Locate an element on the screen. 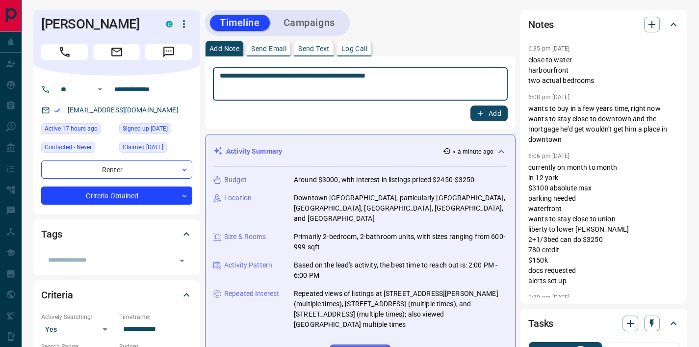 The height and width of the screenshot is (347, 699). p: Primarily 2-bedroom, 2-bathroom units, with sizes ranging from 600-999 sqft is located at coordinates (400, 242).